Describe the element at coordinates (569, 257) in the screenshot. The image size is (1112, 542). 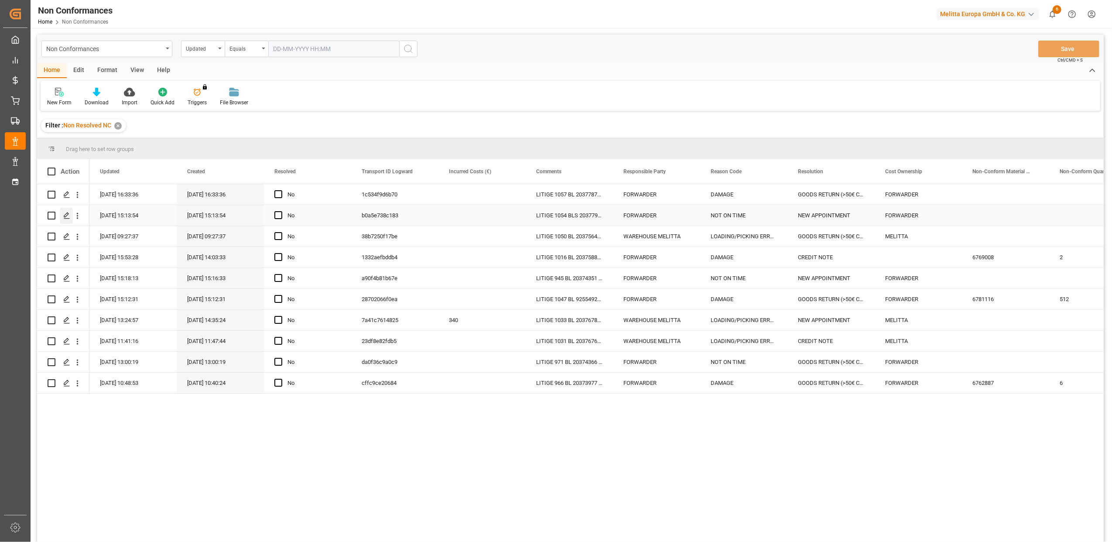
I see `div: LITIGE 1016 BL 20375881 Avarie sur 2 colis de LOOK V THERM (6769008) EN RETOUR` at that location.